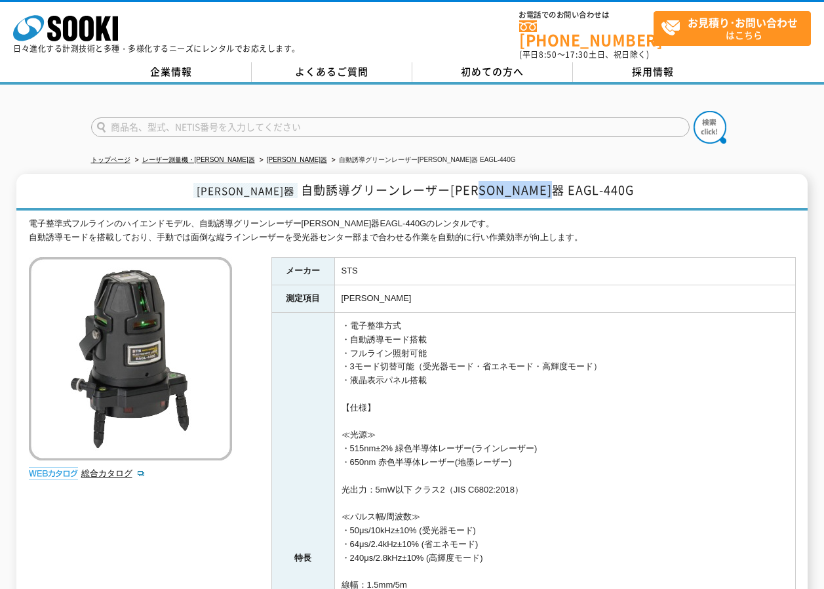 The width and height of the screenshot is (824, 589). Describe the element at coordinates (493, 71) in the screenshot. I see `span: 初めての方へ` at that location.